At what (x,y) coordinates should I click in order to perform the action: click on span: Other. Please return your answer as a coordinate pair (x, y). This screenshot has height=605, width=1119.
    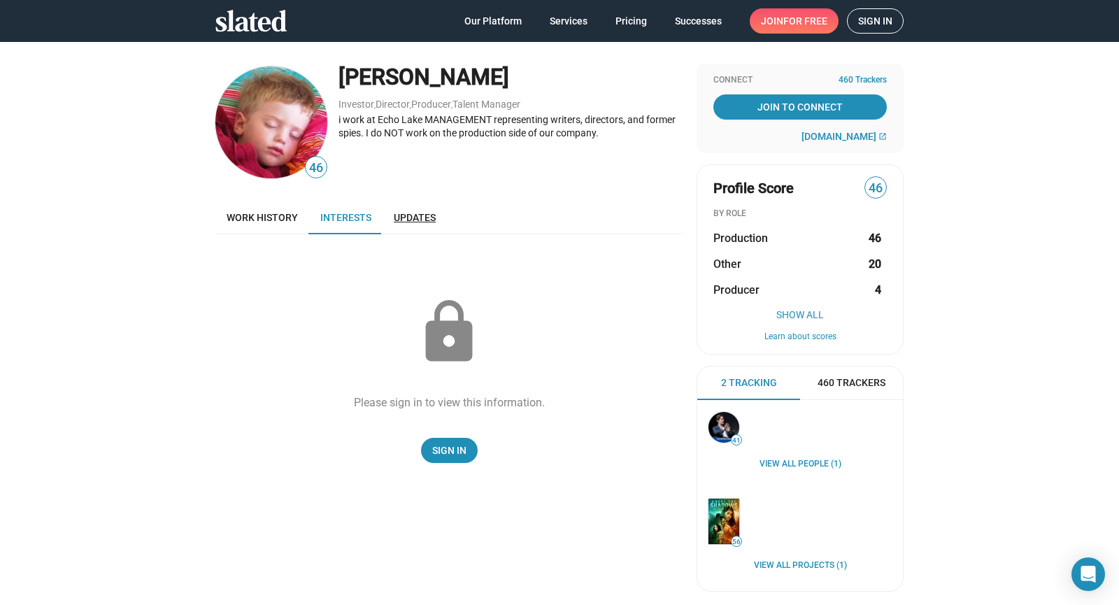
    Looking at the image, I should click on (727, 264).